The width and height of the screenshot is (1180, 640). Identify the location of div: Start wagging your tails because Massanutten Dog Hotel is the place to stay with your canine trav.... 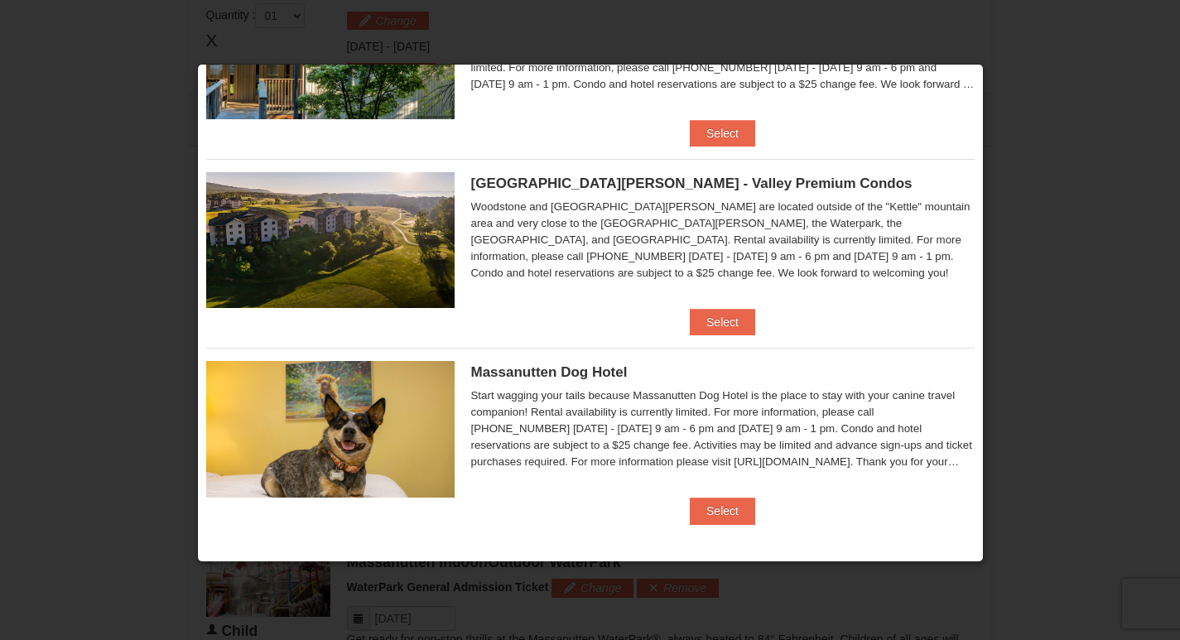
(723, 429).